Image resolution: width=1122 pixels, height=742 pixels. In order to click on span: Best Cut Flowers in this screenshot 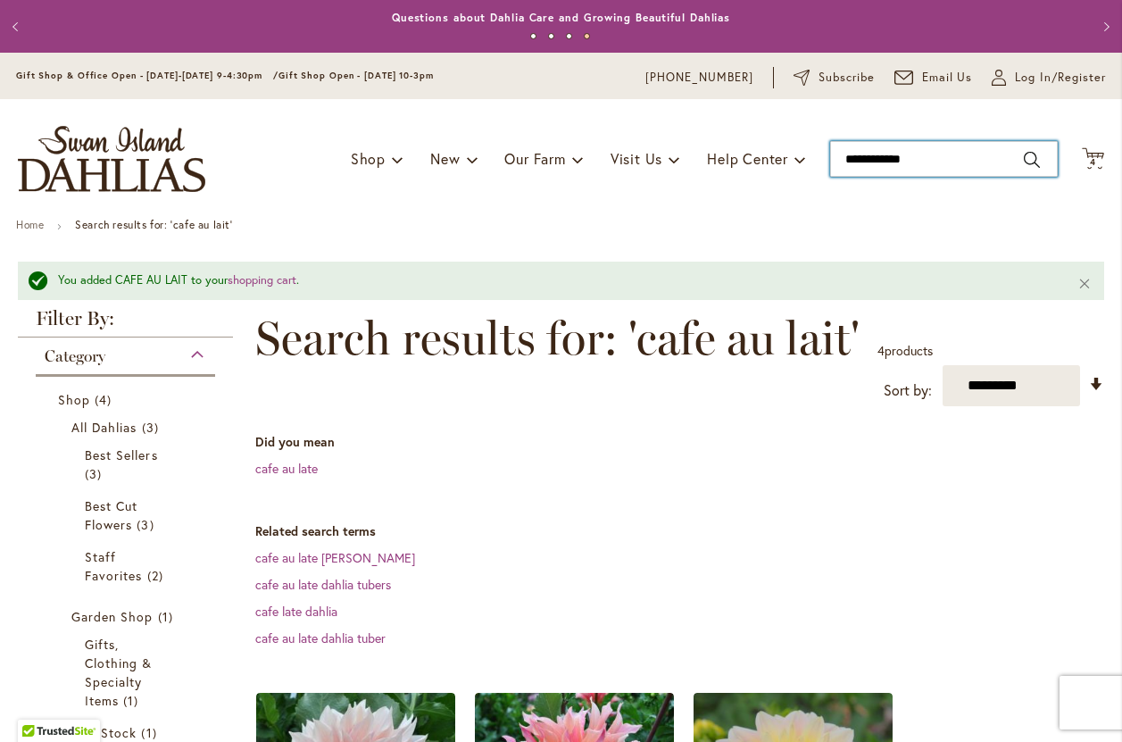, I will do `click(111, 515)`.